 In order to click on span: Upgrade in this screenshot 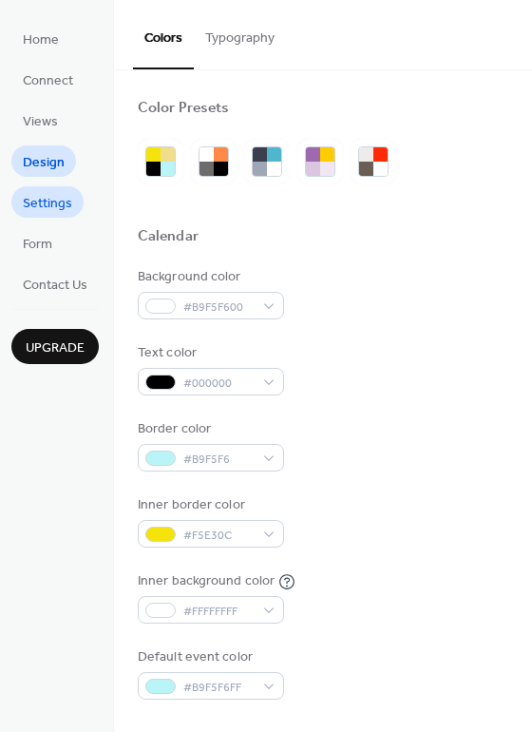, I will do `click(55, 348)`.